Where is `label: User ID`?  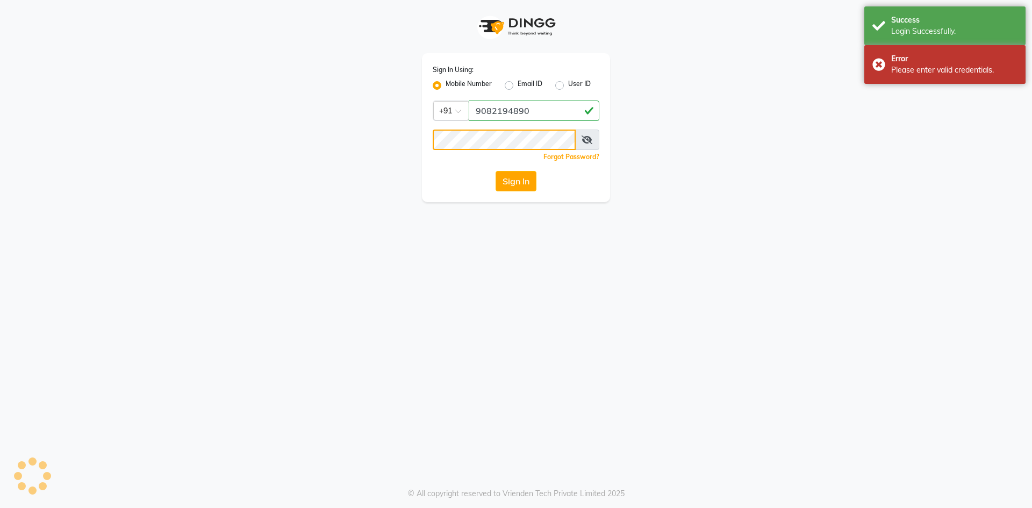 label: User ID is located at coordinates (580, 85).